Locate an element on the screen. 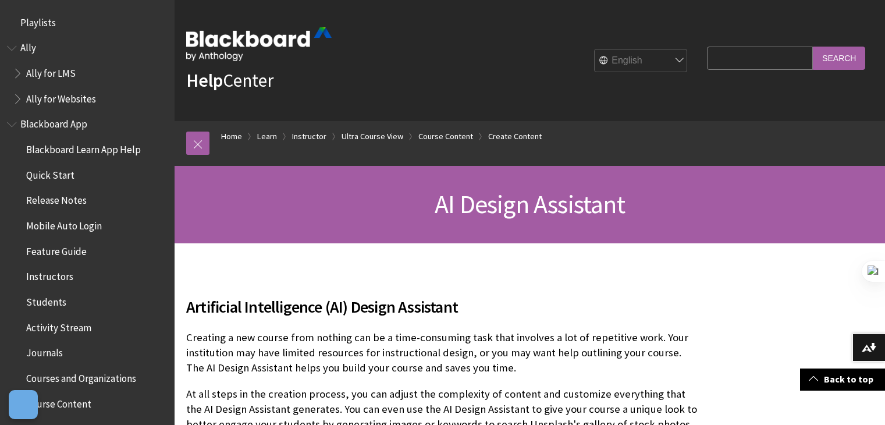  span: Instructors is located at coordinates (49, 274).